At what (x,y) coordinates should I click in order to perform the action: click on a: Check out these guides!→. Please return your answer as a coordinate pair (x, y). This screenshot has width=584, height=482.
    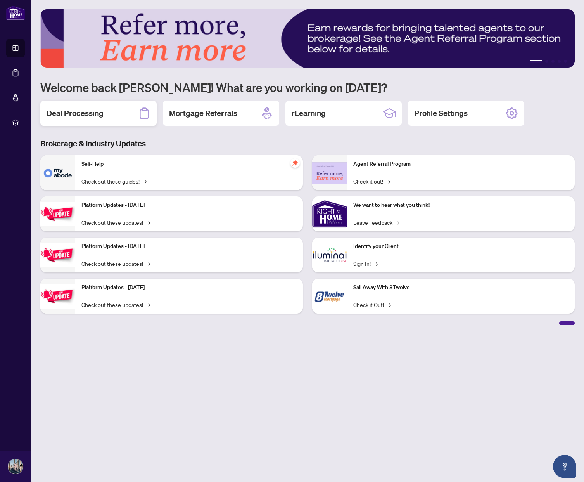
    Looking at the image, I should click on (114, 181).